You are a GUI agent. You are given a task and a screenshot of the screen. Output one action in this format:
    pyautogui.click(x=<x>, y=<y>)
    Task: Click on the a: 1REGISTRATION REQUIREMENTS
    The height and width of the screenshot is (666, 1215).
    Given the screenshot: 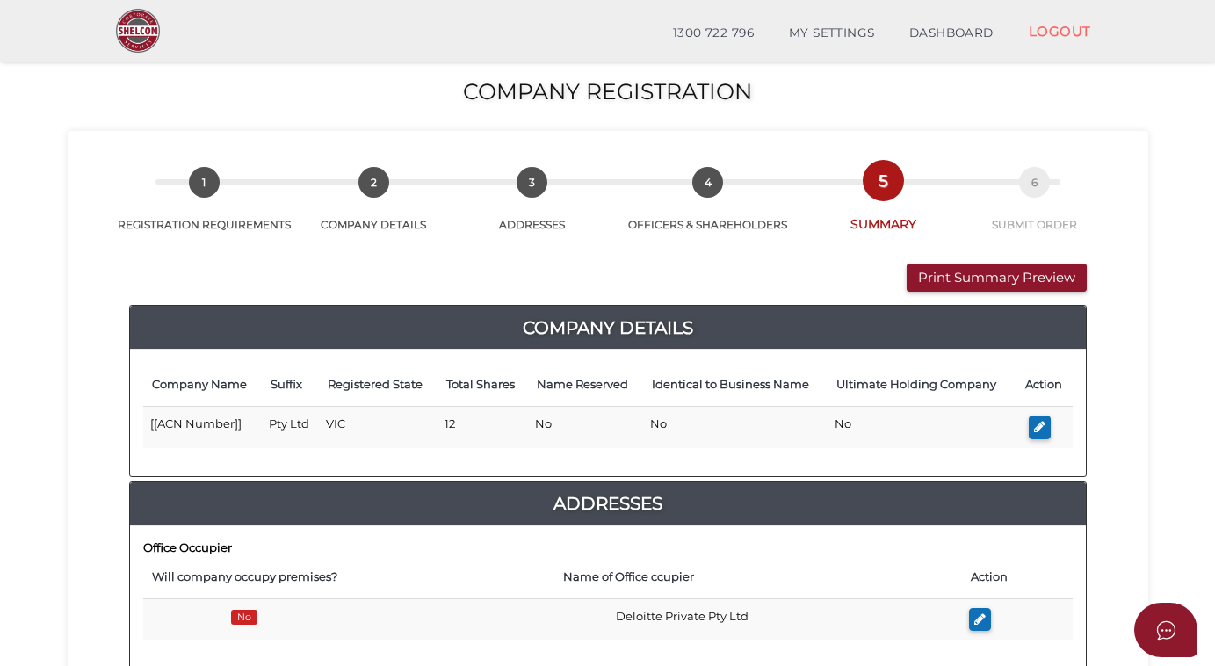 What is the action you would take?
    pyautogui.click(x=204, y=209)
    